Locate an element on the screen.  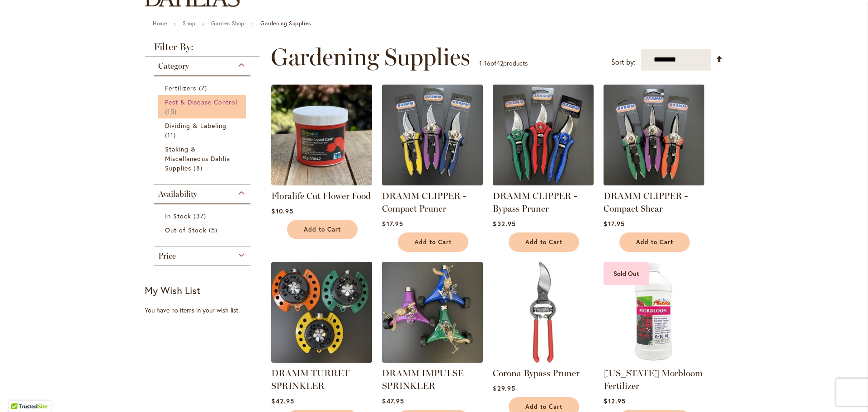
img: DRAMM CLIPPER - Bypass Pruner is located at coordinates (543, 135).